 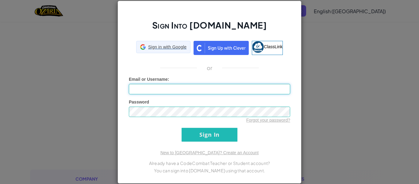 I want to click on a: Sign in with Google, so click(x=163, y=48).